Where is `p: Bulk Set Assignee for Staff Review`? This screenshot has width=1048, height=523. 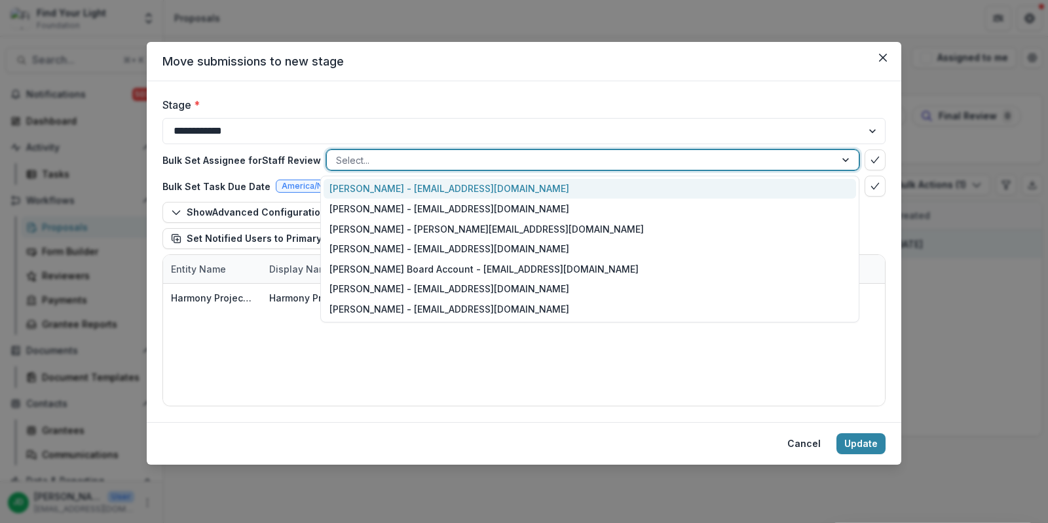 p: Bulk Set Assignee for Staff Review is located at coordinates (242, 160).